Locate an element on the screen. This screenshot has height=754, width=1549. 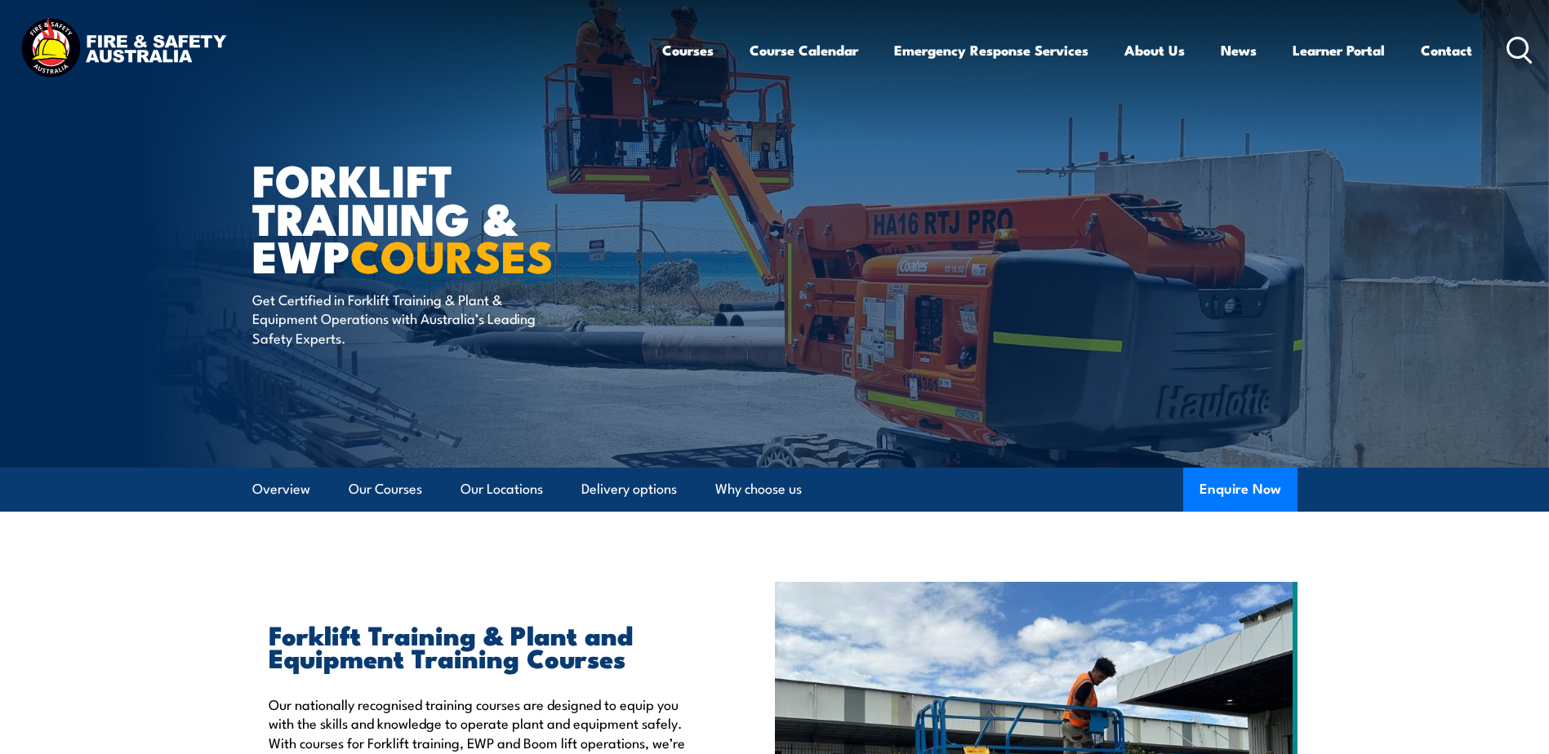
button: Enquire Now is located at coordinates (1240, 490).